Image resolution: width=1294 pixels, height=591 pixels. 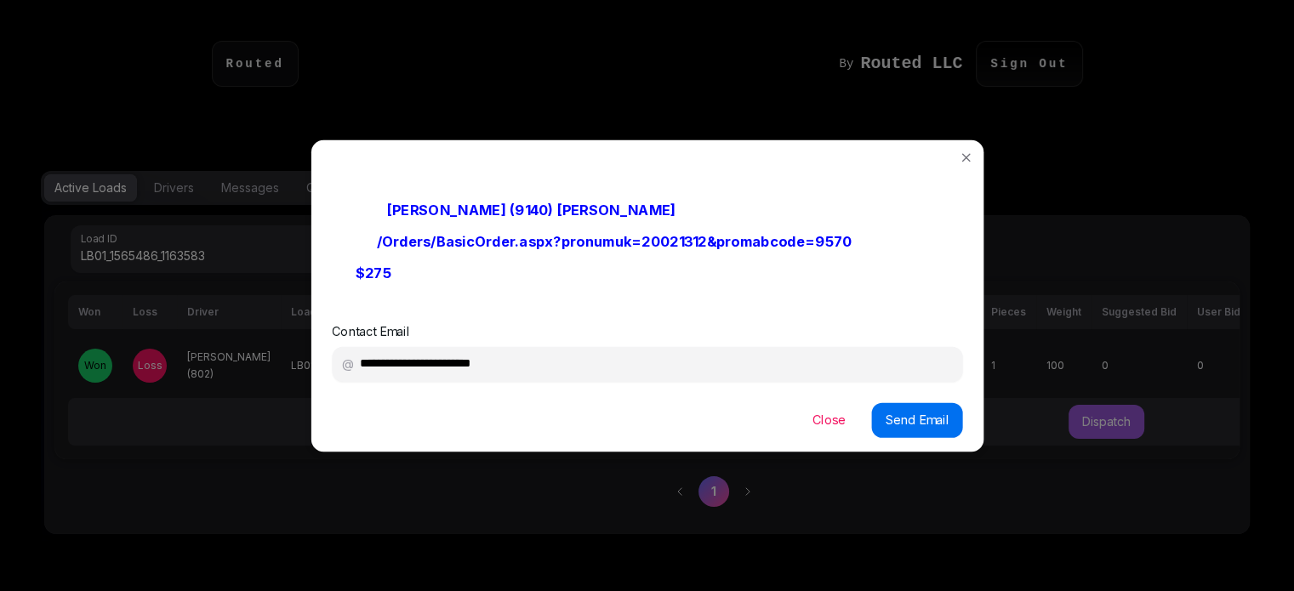 I want to click on button: Send Email, so click(x=916, y=419).